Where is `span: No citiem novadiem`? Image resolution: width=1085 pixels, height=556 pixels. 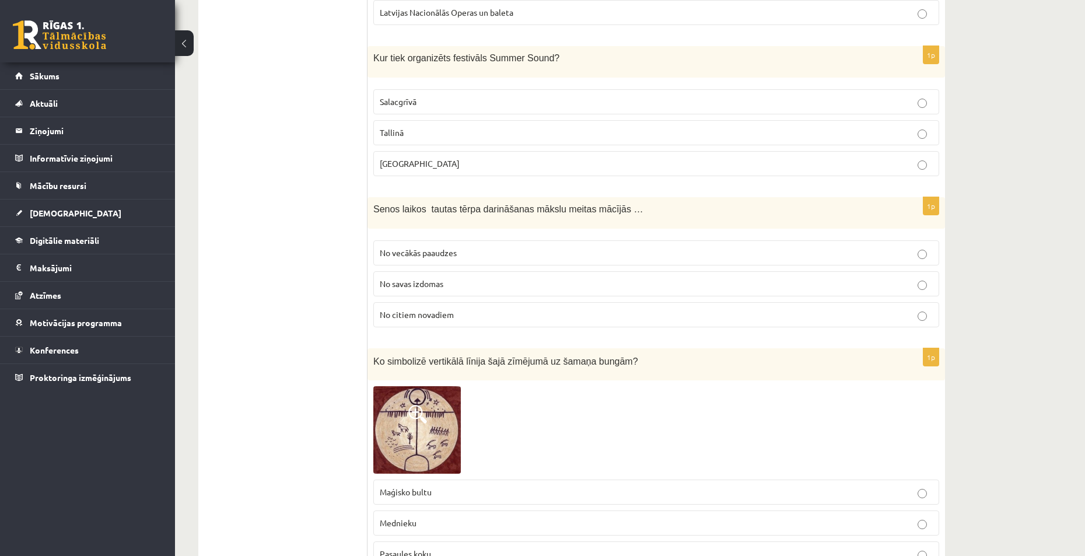
span: No citiem novadiem is located at coordinates (417, 314).